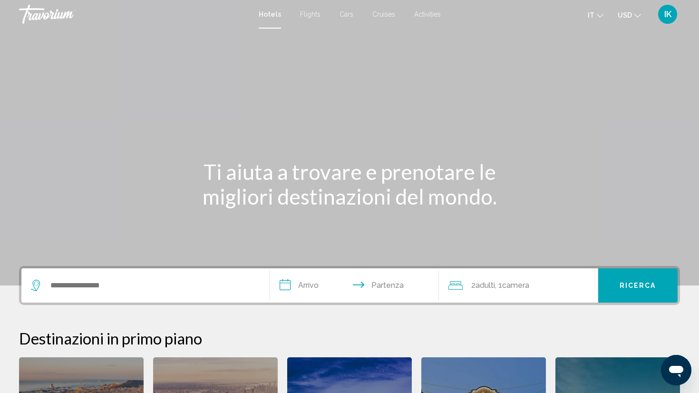 Image resolution: width=699 pixels, height=393 pixels. I want to click on a: Hotels, so click(270, 14).